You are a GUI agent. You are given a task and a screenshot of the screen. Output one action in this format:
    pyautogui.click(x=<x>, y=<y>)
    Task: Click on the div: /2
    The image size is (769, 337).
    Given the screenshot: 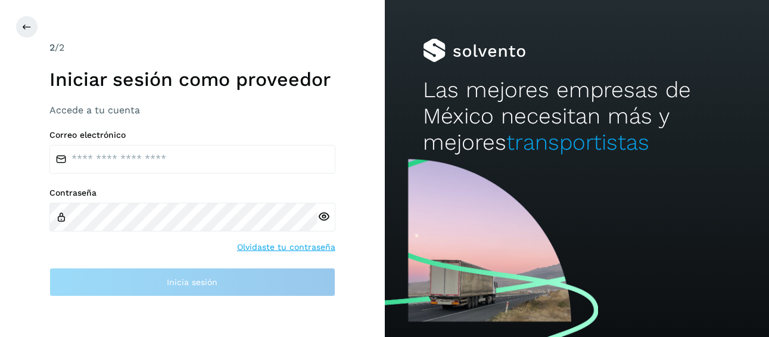 What is the action you would take?
    pyautogui.click(x=193, y=48)
    